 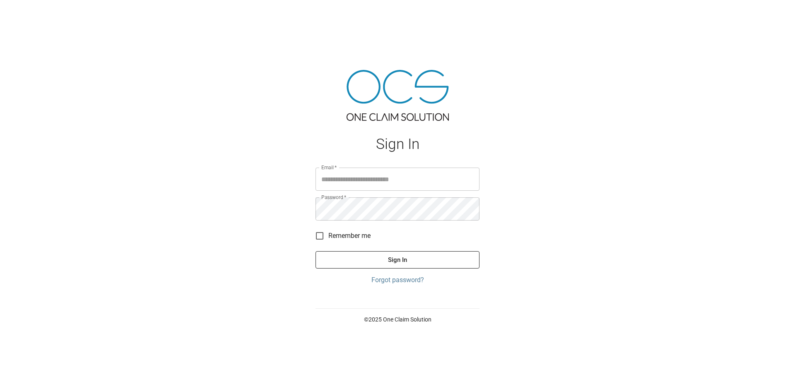 I want to click on img: ocs-logo-white-transparent.png, so click(x=26, y=13).